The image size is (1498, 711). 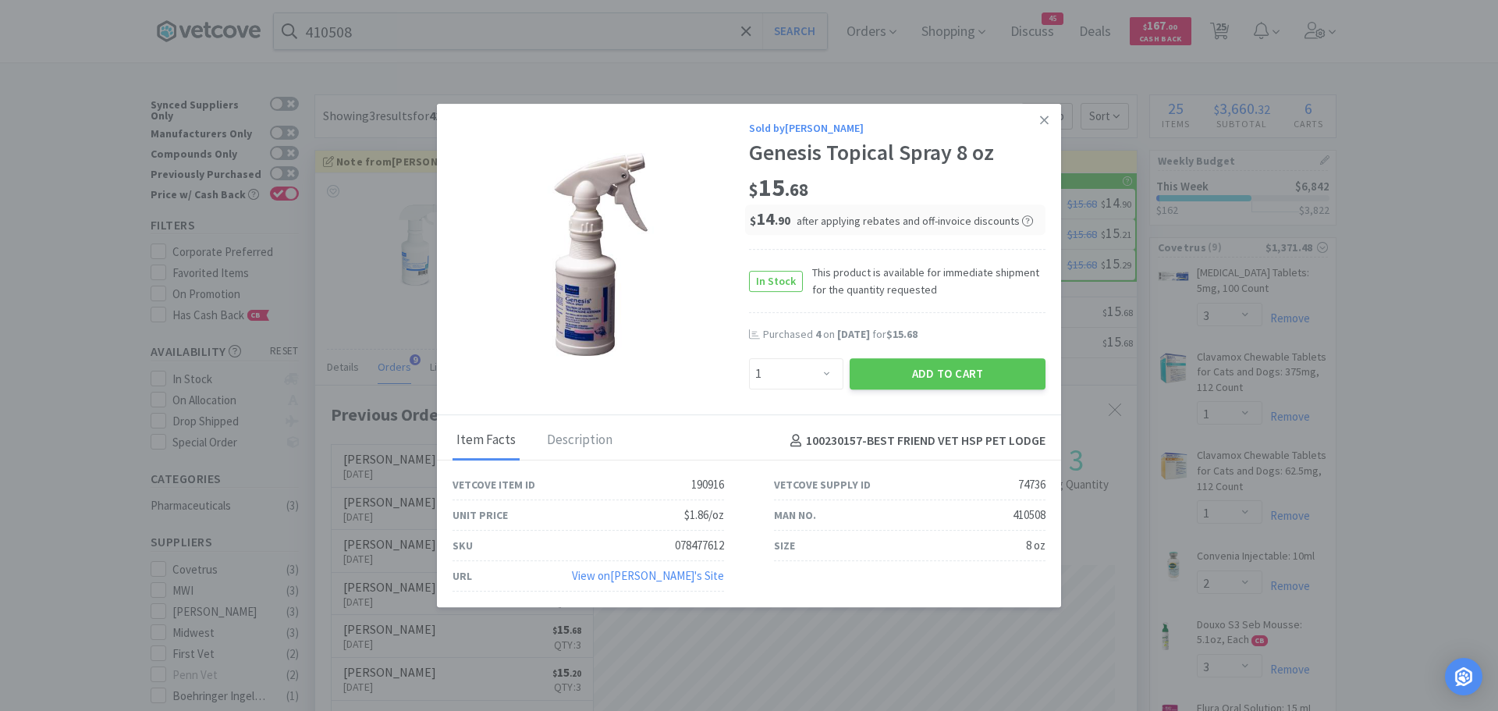 What do you see at coordinates (818, 335) in the screenshot?
I see `span: 4` at bounding box center [818, 335].